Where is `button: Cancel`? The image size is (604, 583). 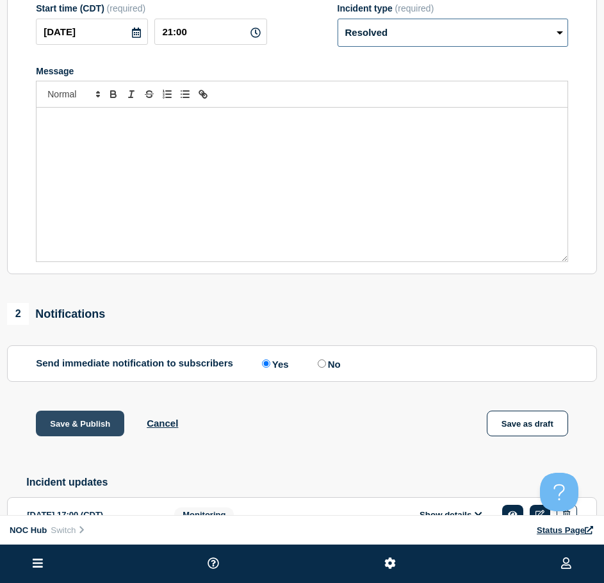 button: Cancel is located at coordinates (162, 423).